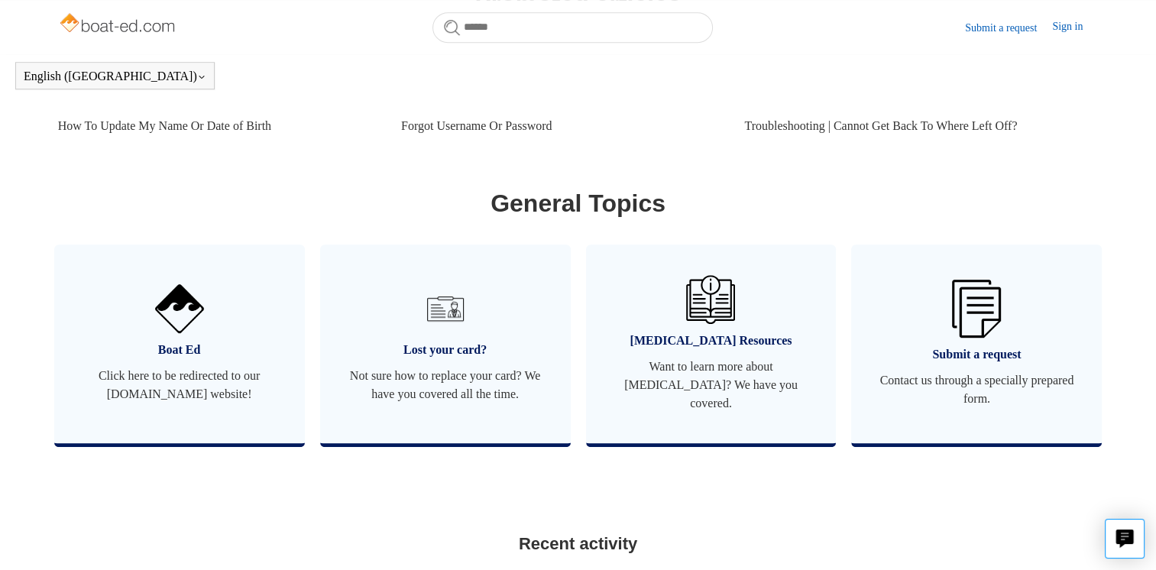  Describe the element at coordinates (977, 390) in the screenshot. I see `span: Contact us through a specially prepared form.` at that location.